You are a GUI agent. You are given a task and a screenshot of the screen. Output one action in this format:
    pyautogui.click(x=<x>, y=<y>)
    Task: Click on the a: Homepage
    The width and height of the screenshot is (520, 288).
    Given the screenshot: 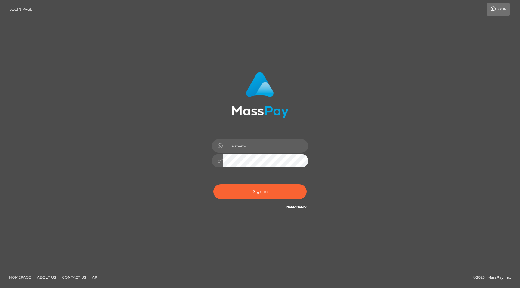 What is the action you would take?
    pyautogui.click(x=20, y=277)
    